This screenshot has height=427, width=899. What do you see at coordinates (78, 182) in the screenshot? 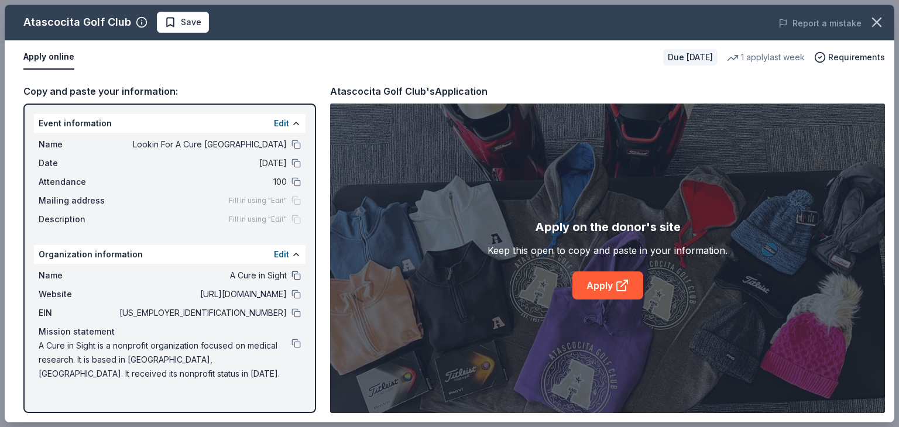
I see `span: Attendance` at bounding box center [78, 182].